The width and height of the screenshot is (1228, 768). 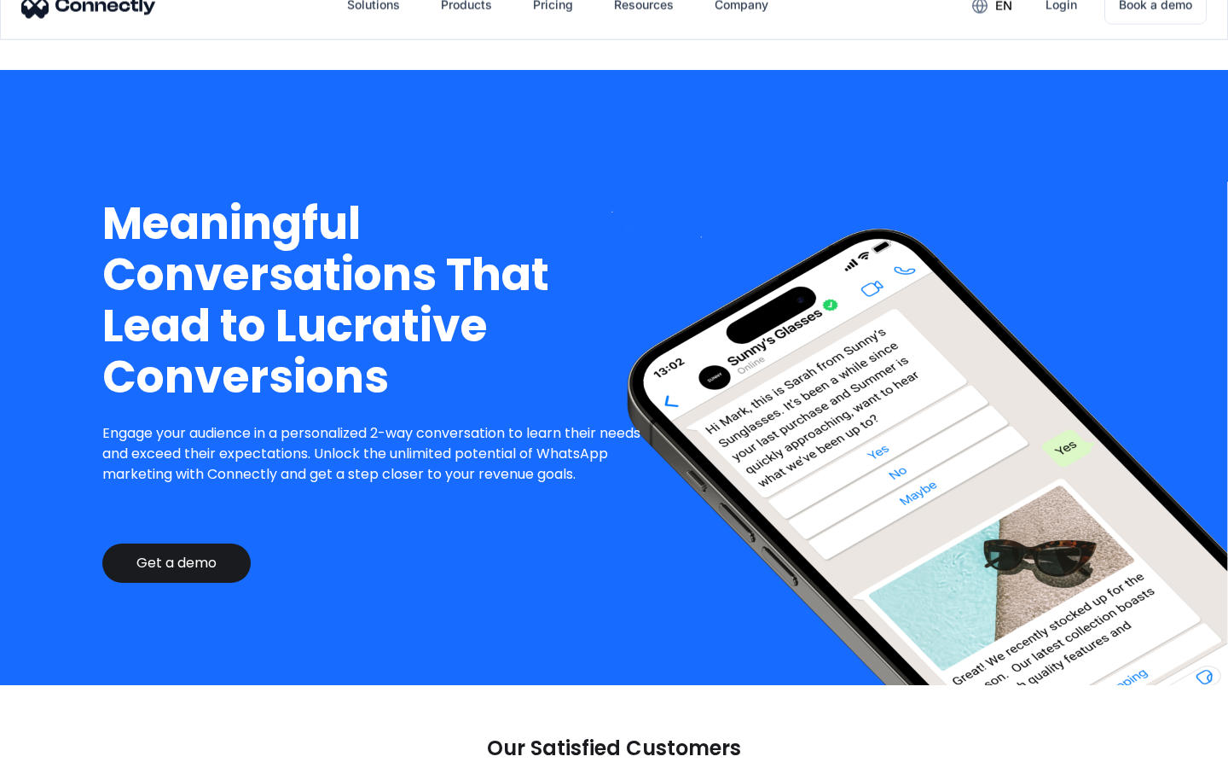 What do you see at coordinates (177, 563) in the screenshot?
I see `div: Get a demo` at bounding box center [177, 563].